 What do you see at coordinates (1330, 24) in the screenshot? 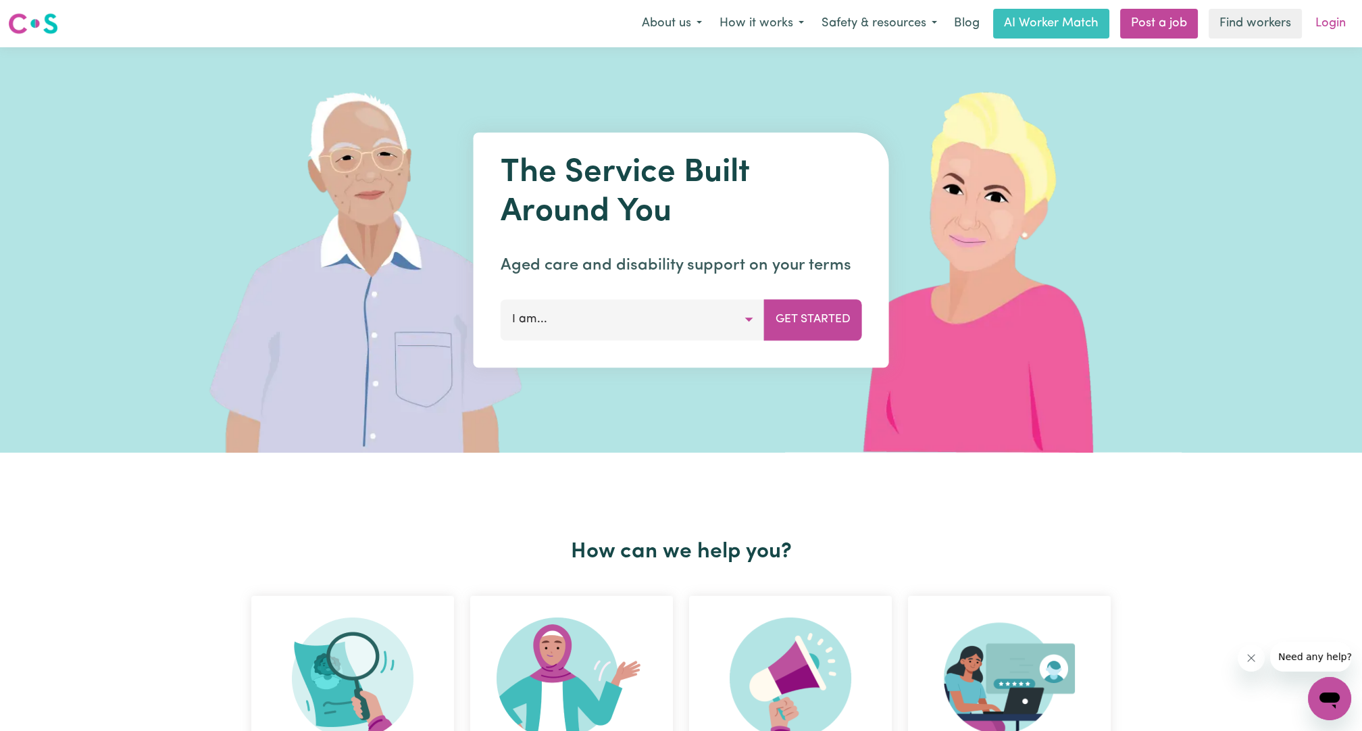
I see `a: Login` at bounding box center [1330, 24].